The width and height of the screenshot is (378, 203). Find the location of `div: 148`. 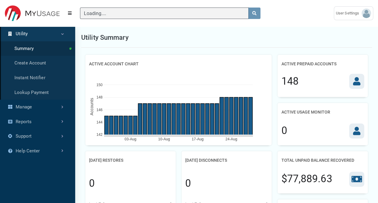

div: 148 is located at coordinates (290, 81).